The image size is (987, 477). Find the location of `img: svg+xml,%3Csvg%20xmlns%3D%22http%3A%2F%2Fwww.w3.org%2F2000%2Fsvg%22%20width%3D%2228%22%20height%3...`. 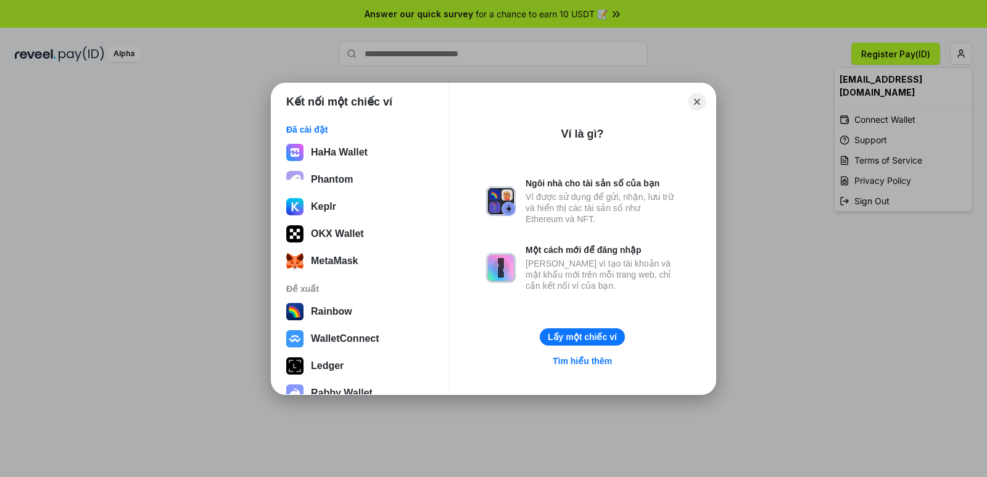

img: svg+xml,%3Csvg%20xmlns%3D%22http%3A%2F%2Fwww.w3.org%2F2000%2Fsvg%22%20width%3D%2228%22%20height%3... is located at coordinates (295, 366).